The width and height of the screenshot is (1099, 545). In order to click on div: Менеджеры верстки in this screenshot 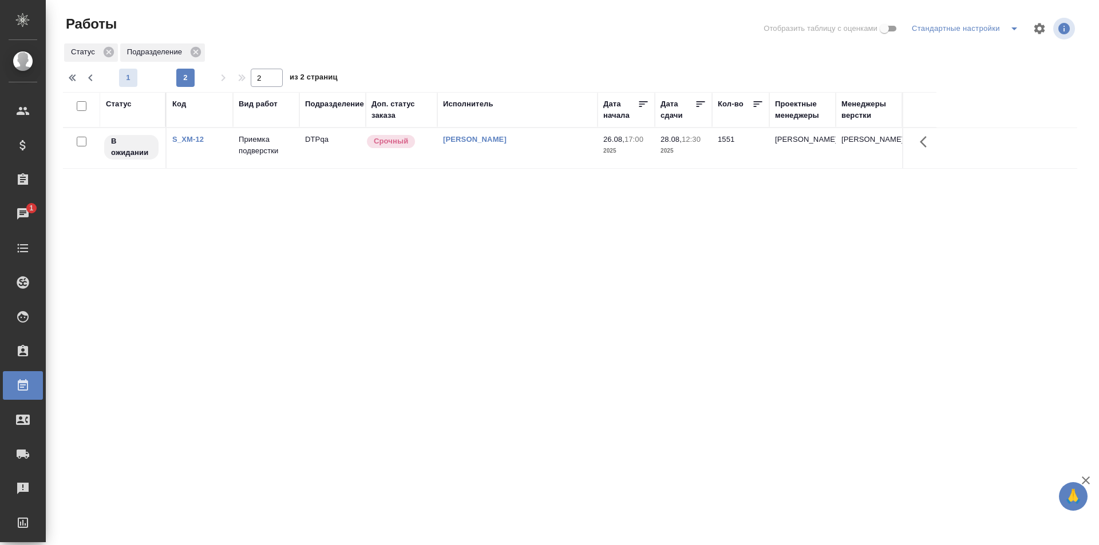, I will do `click(869, 110)`.